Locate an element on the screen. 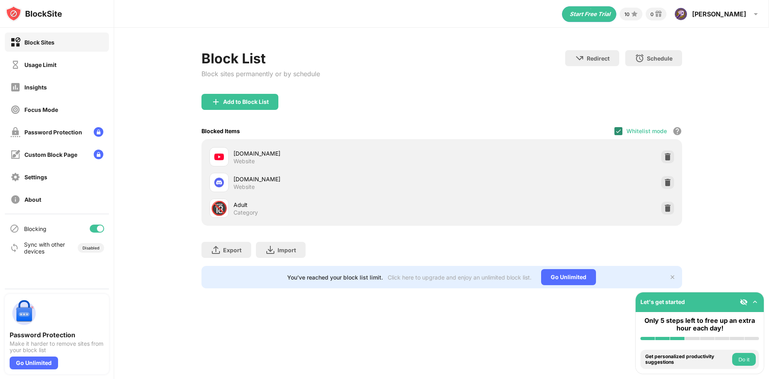  div: Blocking is located at coordinates (35, 228).